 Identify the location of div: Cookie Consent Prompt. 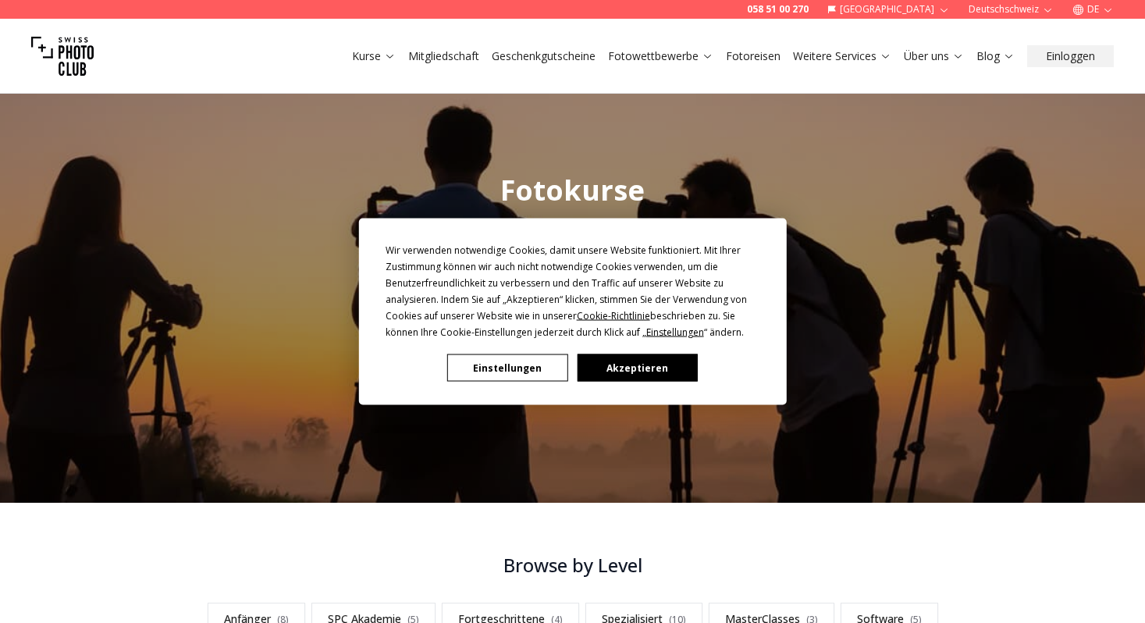
(572, 311).